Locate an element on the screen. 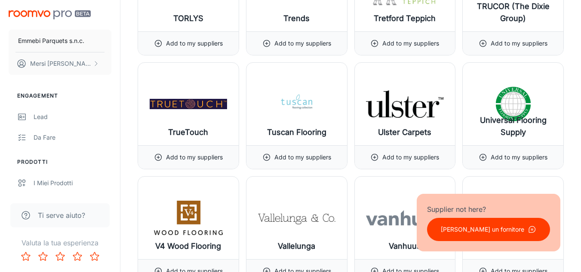 The height and width of the screenshot is (272, 581). p: Supplier not here? is located at coordinates (489, 210).